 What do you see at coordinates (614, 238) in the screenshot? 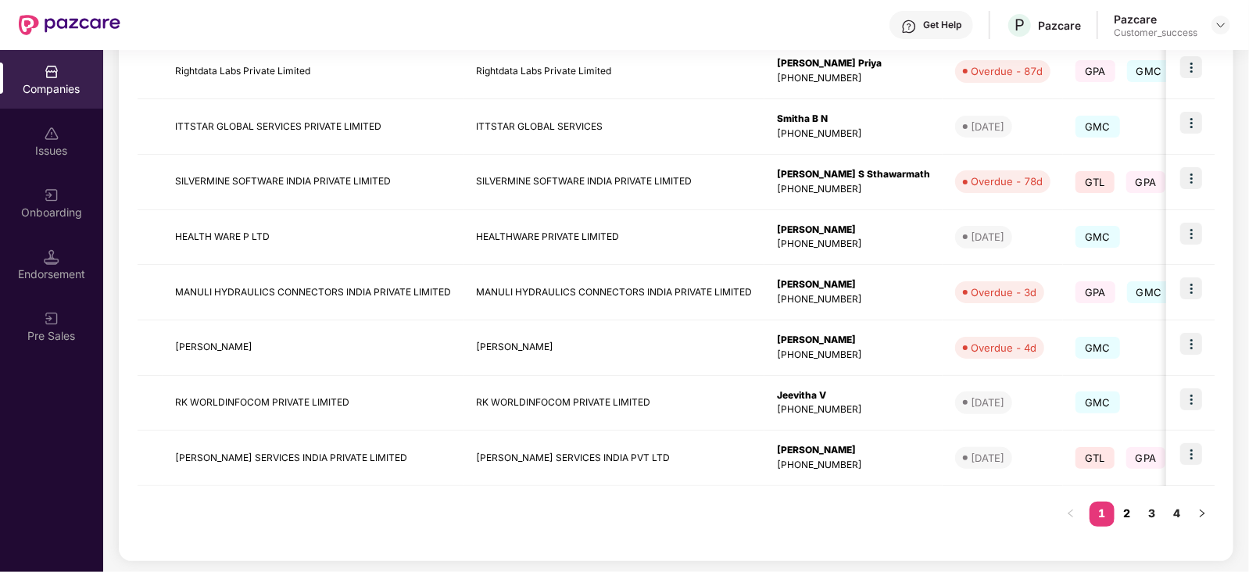
I see `td: HEALTHWARE PRIVATE LIMITED` at bounding box center [614, 238].